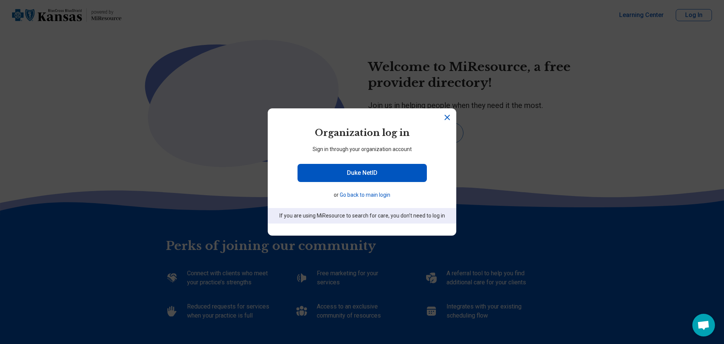  What do you see at coordinates (447, 117) in the screenshot?
I see `button: Close` at bounding box center [447, 117].